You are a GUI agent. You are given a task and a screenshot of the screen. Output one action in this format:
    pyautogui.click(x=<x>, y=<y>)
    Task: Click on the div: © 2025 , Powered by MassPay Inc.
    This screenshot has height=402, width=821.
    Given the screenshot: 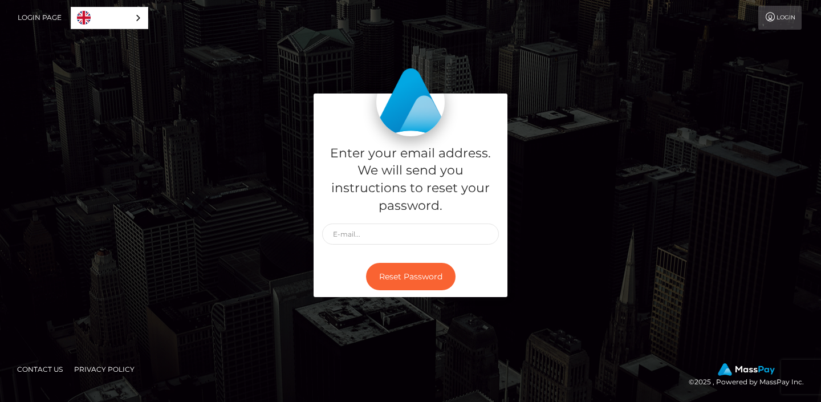 What is the action you would take?
    pyautogui.click(x=750, y=376)
    